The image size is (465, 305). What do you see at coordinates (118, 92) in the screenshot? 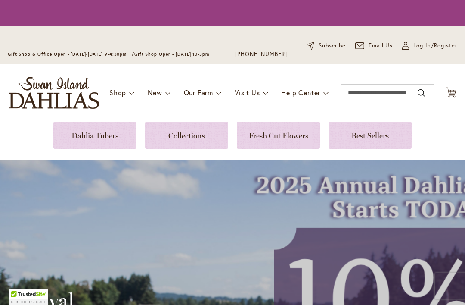
I see `span: Shop` at bounding box center [118, 92].